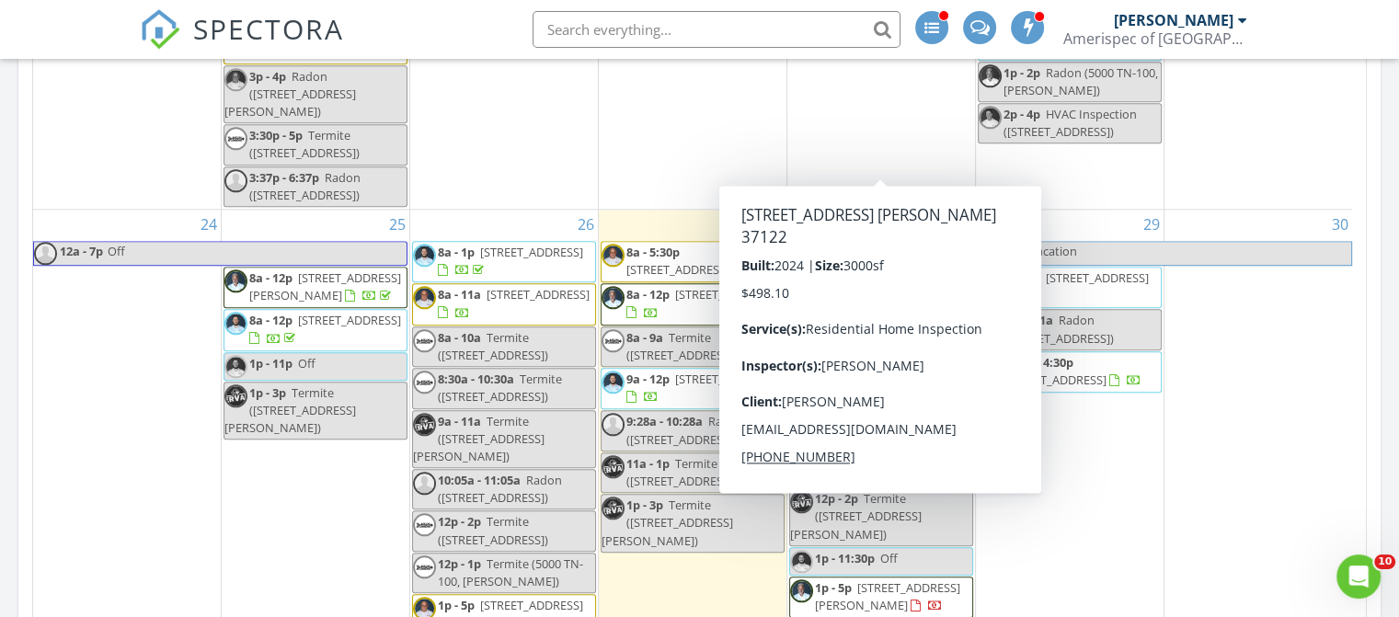 Image resolution: width=1399 pixels, height=617 pixels. I want to click on span: 1p - 3p, so click(645, 505).